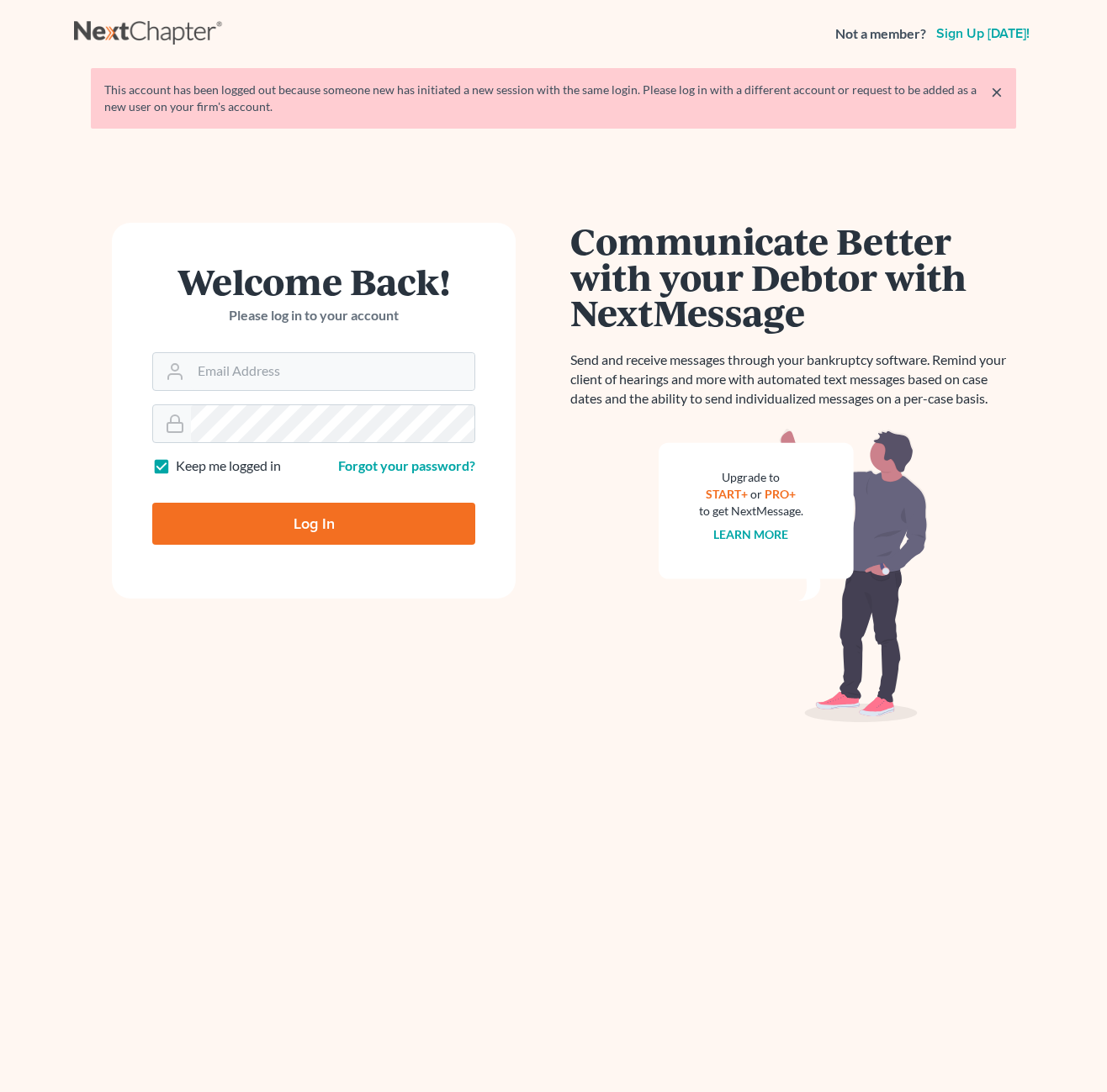 The height and width of the screenshot is (1092, 1107). What do you see at coordinates (781, 494) in the screenshot?
I see `a: PRO+` at bounding box center [781, 494].